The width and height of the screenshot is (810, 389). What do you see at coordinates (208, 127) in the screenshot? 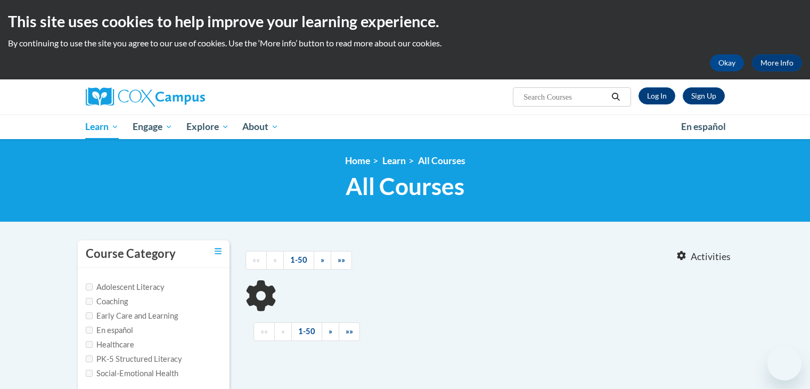
I see `span: Explore` at bounding box center [208, 127].